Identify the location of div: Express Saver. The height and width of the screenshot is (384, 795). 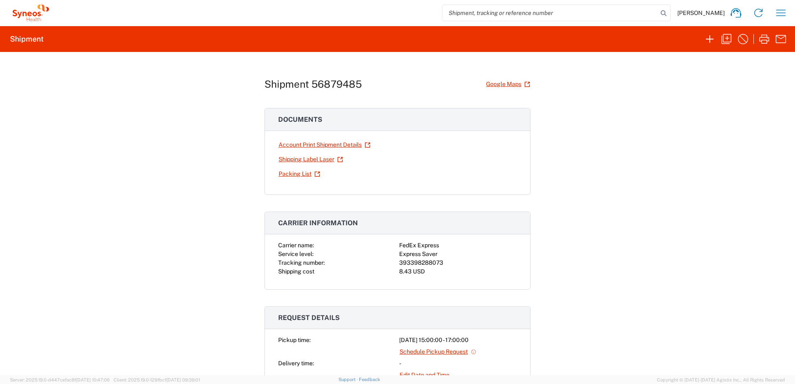
(458, 254).